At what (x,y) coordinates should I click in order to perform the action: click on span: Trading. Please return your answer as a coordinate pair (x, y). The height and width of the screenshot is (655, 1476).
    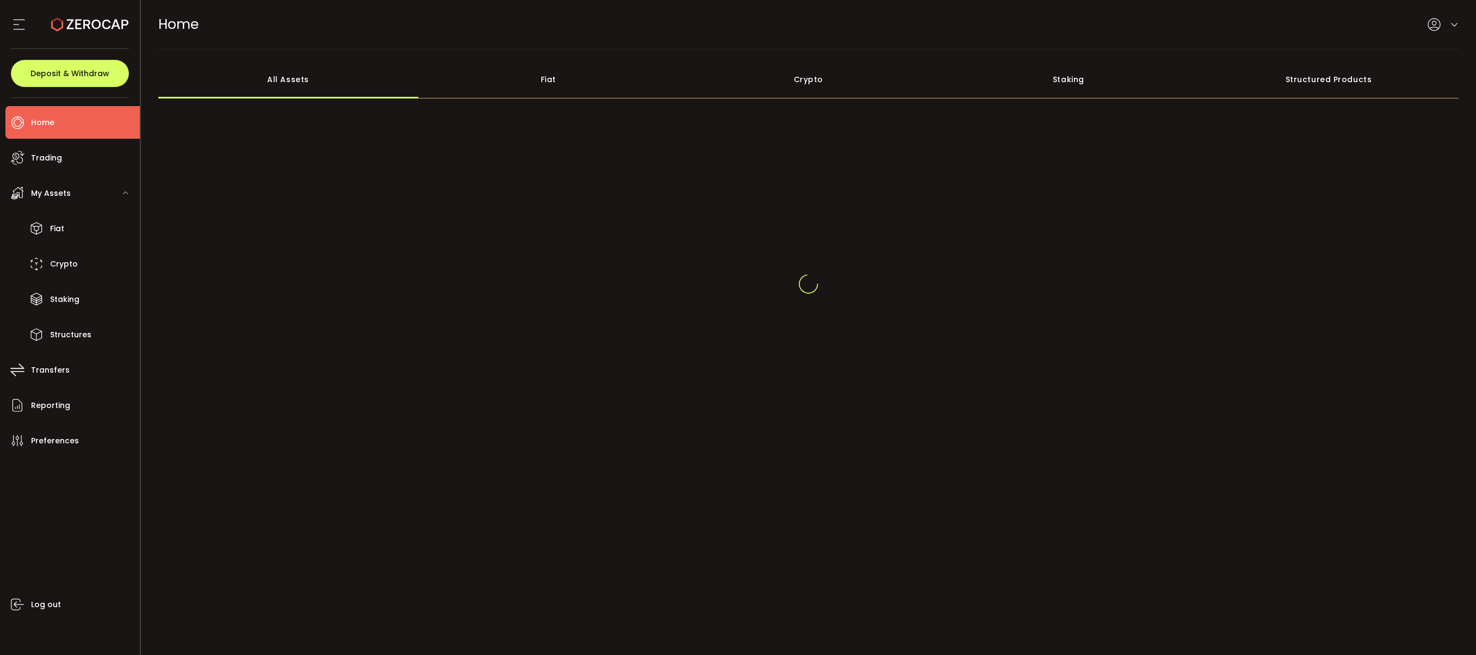
    Looking at the image, I should click on (46, 158).